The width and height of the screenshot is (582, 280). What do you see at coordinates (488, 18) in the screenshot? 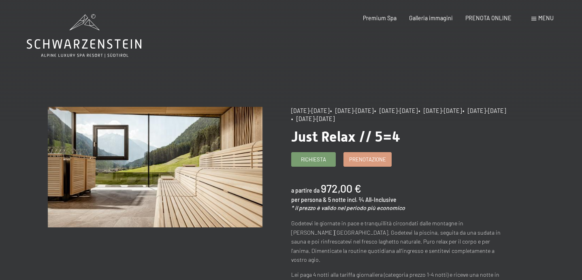
I see `a: PRENOTA ONLINE` at bounding box center [488, 18].